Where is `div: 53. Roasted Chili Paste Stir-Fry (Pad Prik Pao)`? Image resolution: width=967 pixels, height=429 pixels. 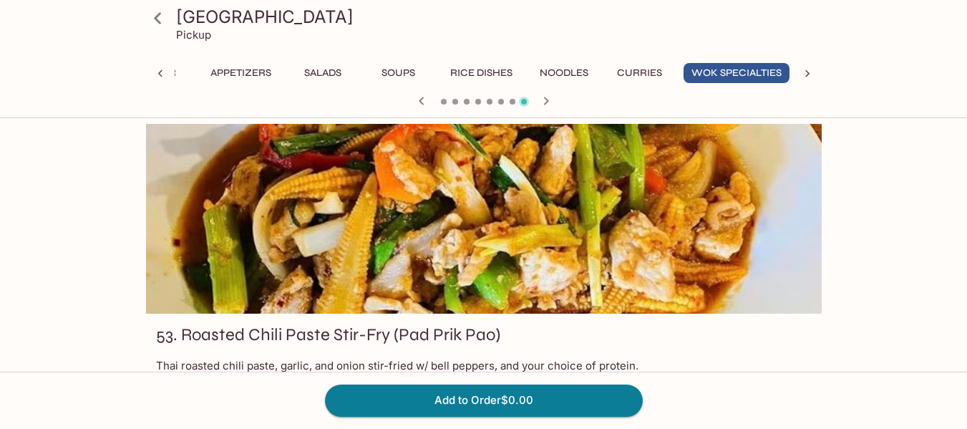 div: 53. Roasted Chili Paste Stir-Fry (Pad Prik Pao) is located at coordinates (484, 218).